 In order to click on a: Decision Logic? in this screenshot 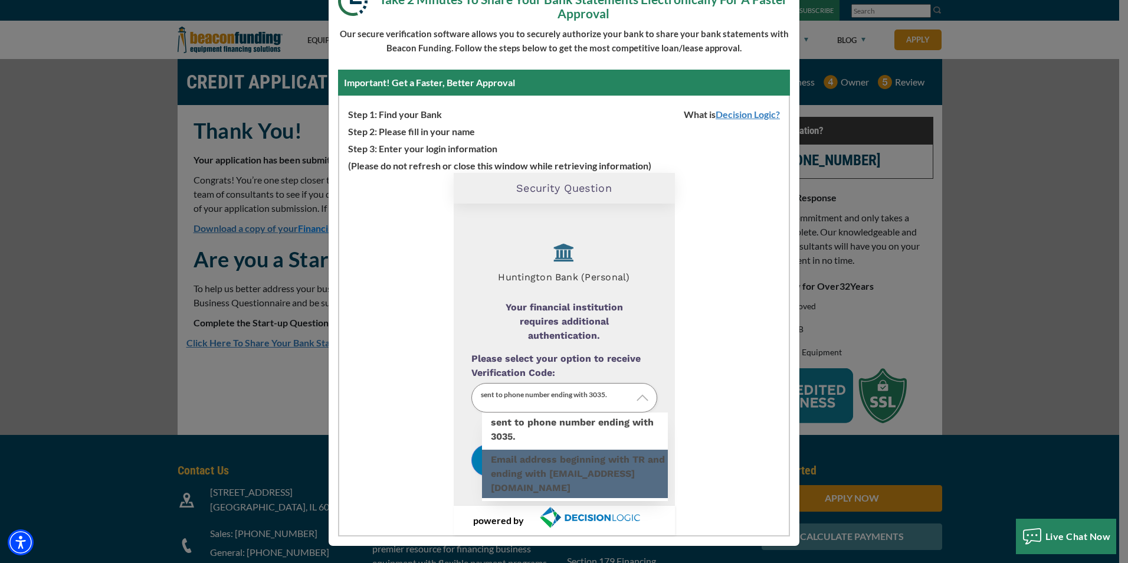, I will do `click(752, 114)`.